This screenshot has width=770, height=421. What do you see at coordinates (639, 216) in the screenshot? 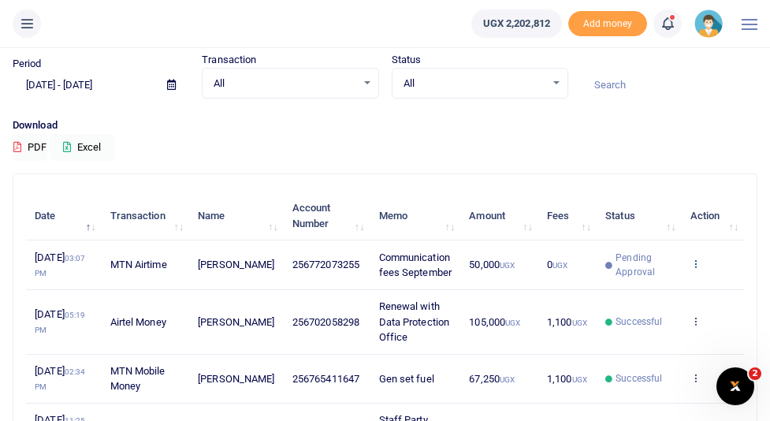
I see `th: Status: activate to sort column ascending` at bounding box center [639, 216].